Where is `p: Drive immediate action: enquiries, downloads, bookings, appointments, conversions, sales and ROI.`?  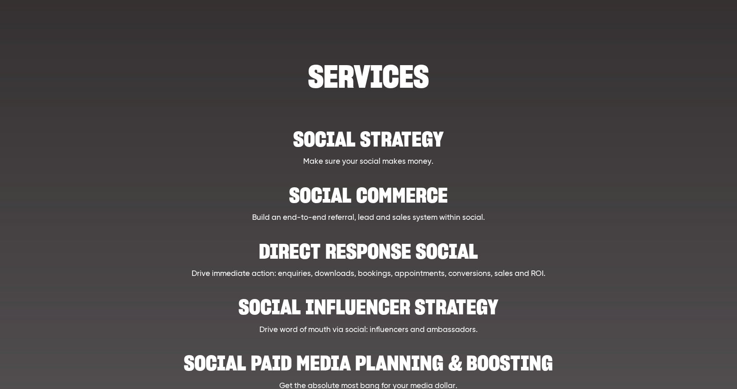
p: Drive immediate action: enquiries, downloads, bookings, appointments, conversions, sales and ROI. is located at coordinates (369, 274).